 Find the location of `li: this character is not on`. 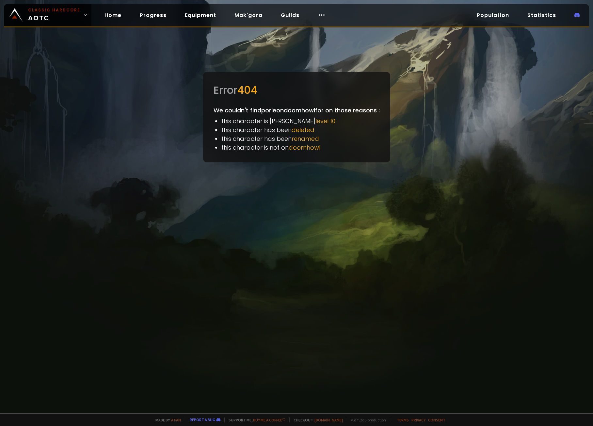

li: this character is not on is located at coordinates (300, 147).